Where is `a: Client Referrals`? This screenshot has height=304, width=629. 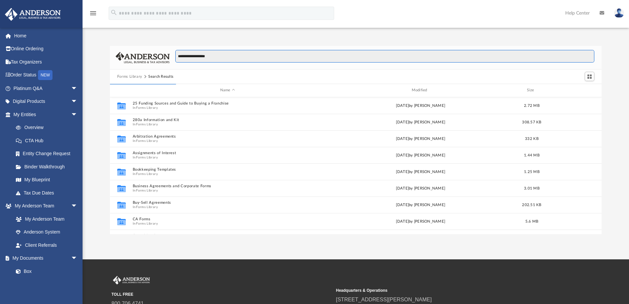 a: Client Referrals is located at coordinates (47, 245).